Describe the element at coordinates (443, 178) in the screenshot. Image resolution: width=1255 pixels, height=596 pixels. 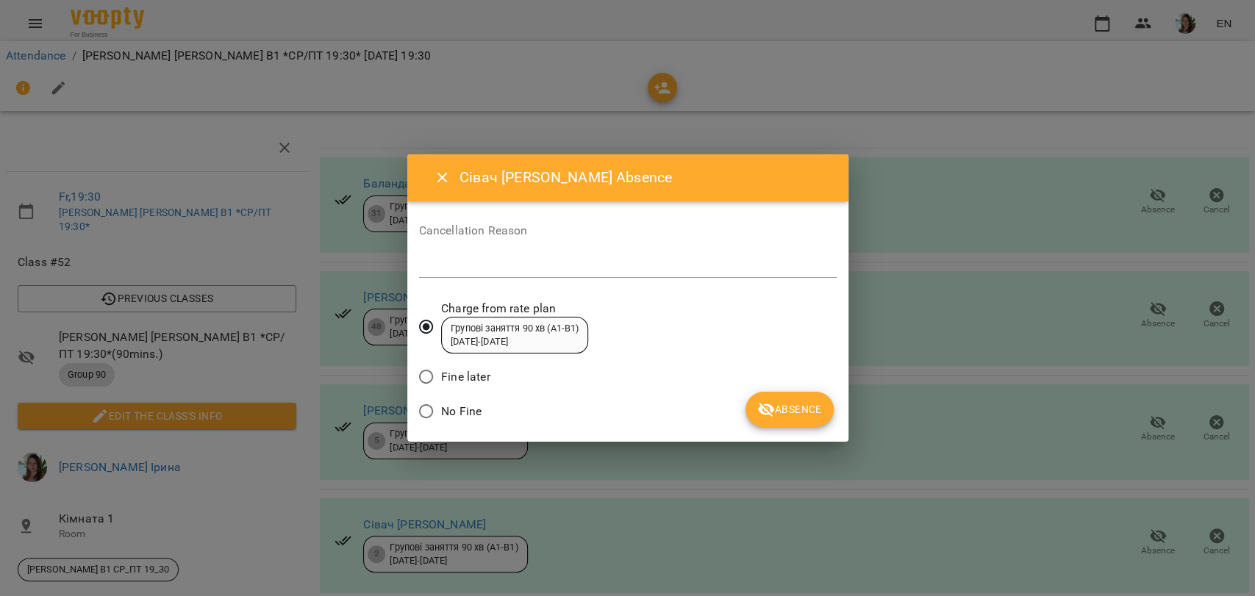
I see `button: Close` at that location.